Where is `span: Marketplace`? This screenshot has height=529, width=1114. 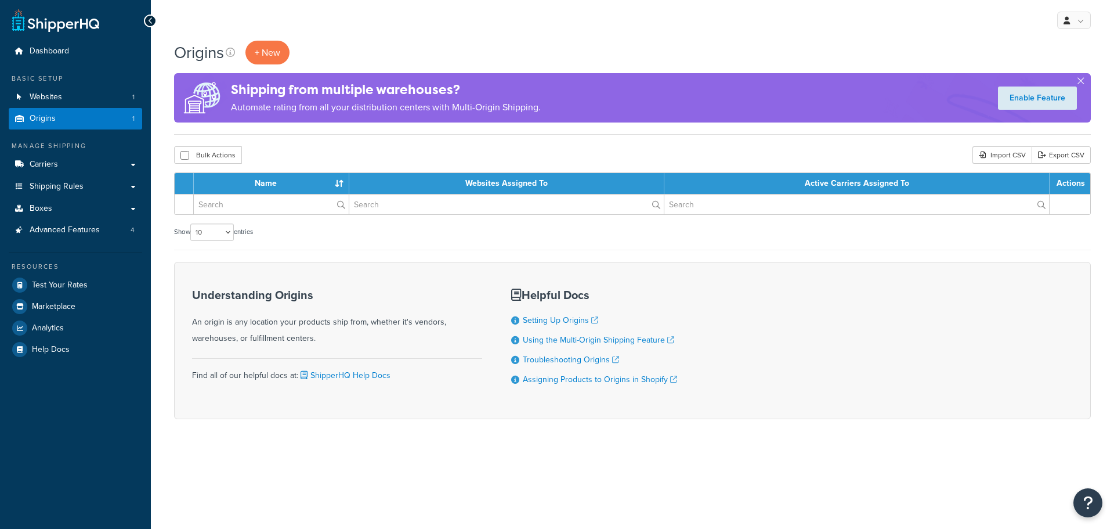
span: Marketplace is located at coordinates (53, 306).